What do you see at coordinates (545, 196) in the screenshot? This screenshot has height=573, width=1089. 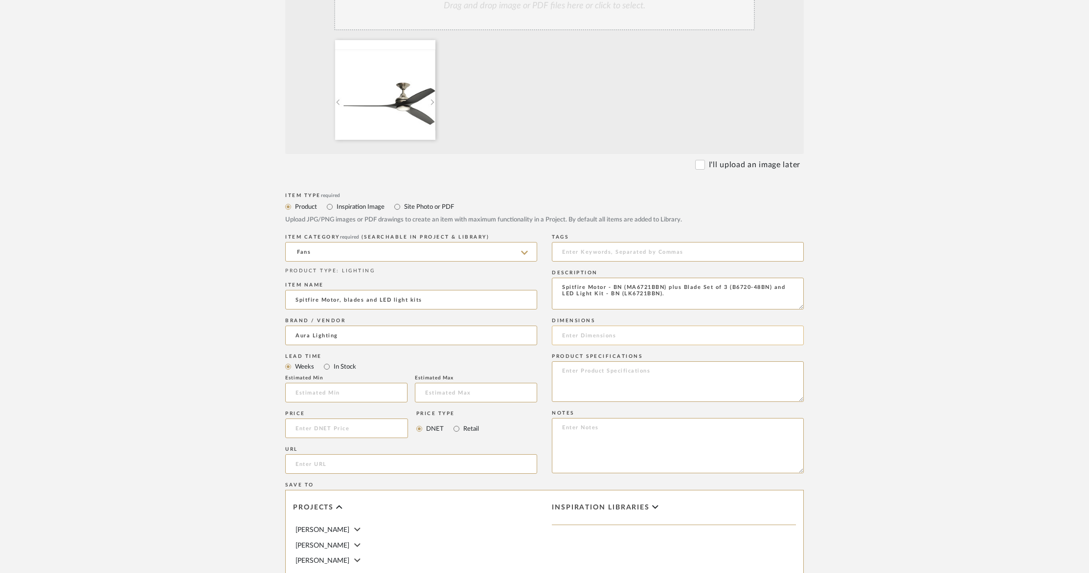 I see `div: Item Type` at bounding box center [545, 196].